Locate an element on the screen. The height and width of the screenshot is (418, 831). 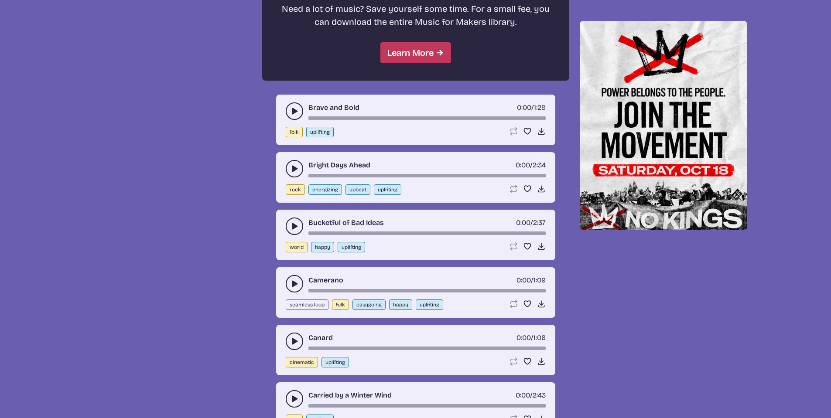
a: Carried by a Winter Wind is located at coordinates (350, 396).